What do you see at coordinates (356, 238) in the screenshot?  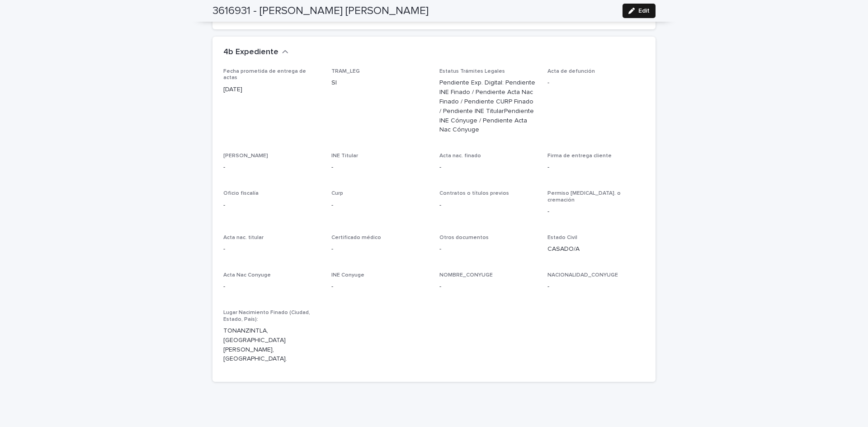 I see `span: Certificado médico` at bounding box center [356, 238].